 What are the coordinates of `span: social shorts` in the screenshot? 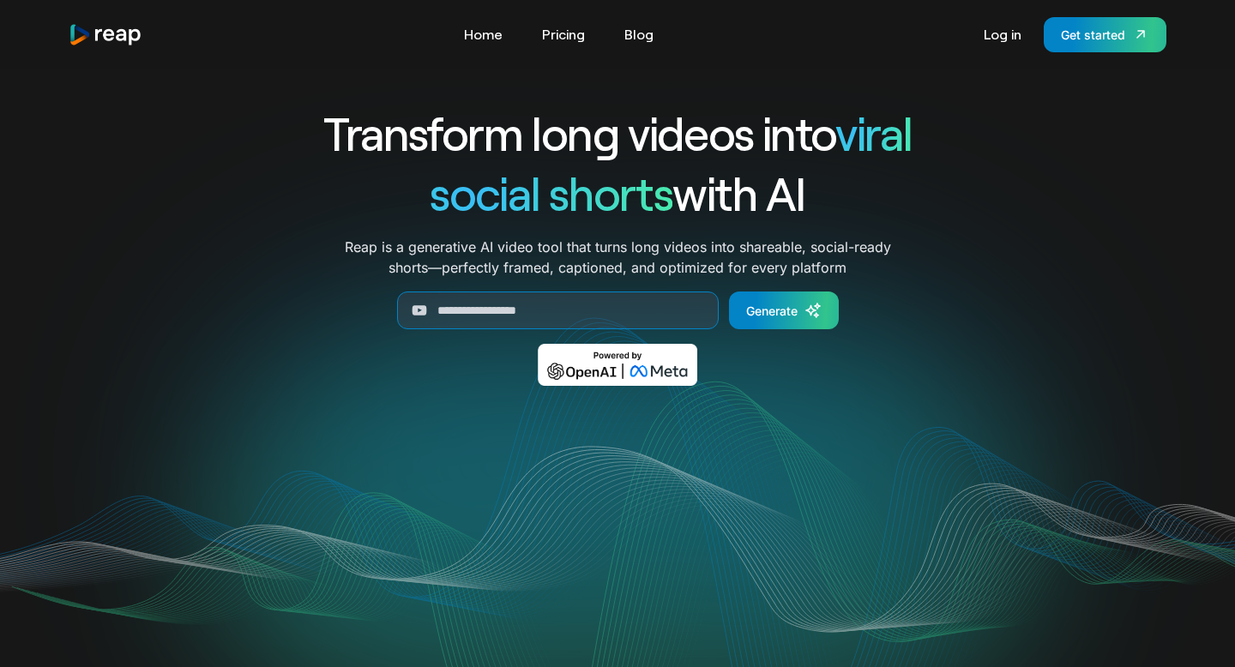 It's located at (551, 192).